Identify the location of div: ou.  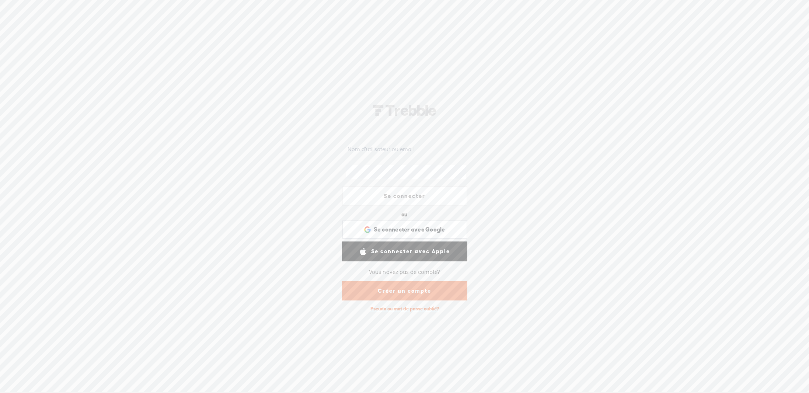
(404, 214).